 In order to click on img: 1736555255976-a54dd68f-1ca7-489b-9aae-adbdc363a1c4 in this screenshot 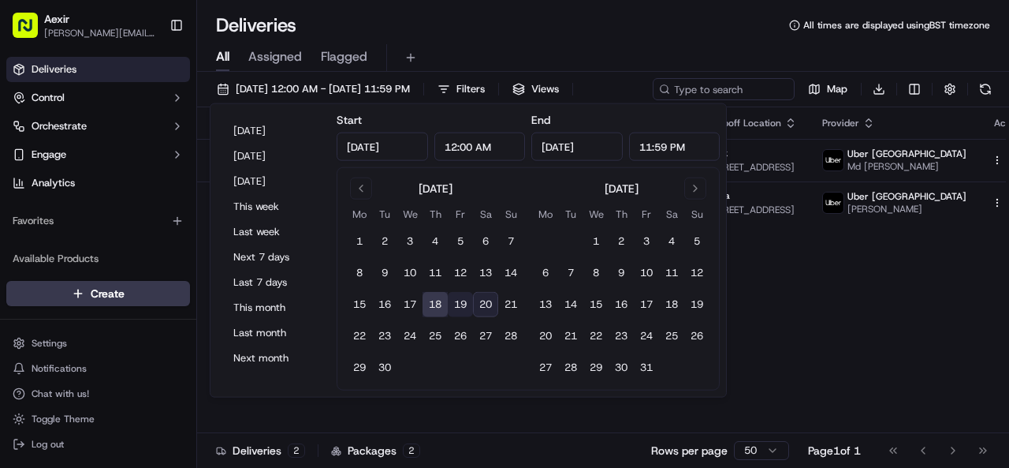, I will do `click(30, 165)`.